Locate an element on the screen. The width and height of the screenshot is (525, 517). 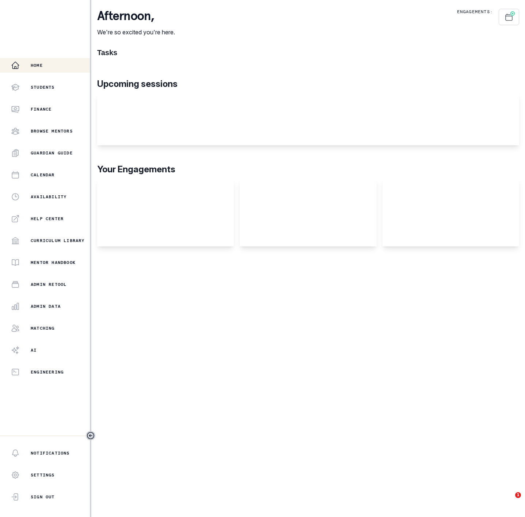
p: Engagements: is located at coordinates (475, 12).